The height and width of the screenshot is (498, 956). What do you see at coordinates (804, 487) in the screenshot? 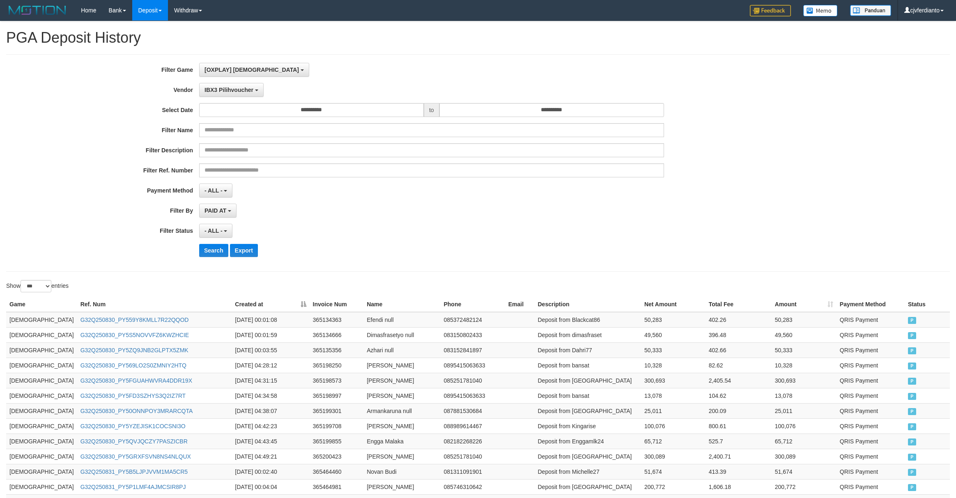
I see `td: 200,772` at bounding box center [804, 487].